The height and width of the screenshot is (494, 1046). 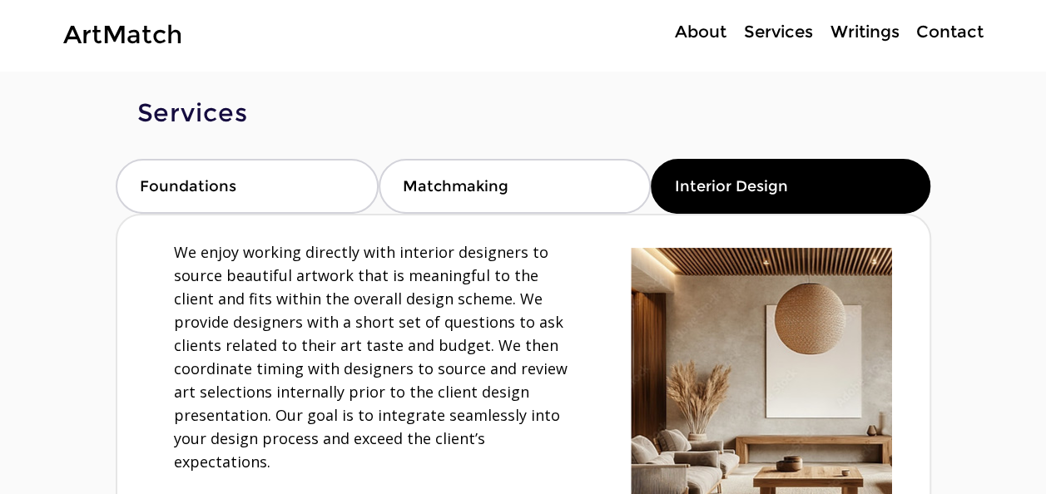 I want to click on span: Services, so click(x=192, y=112).